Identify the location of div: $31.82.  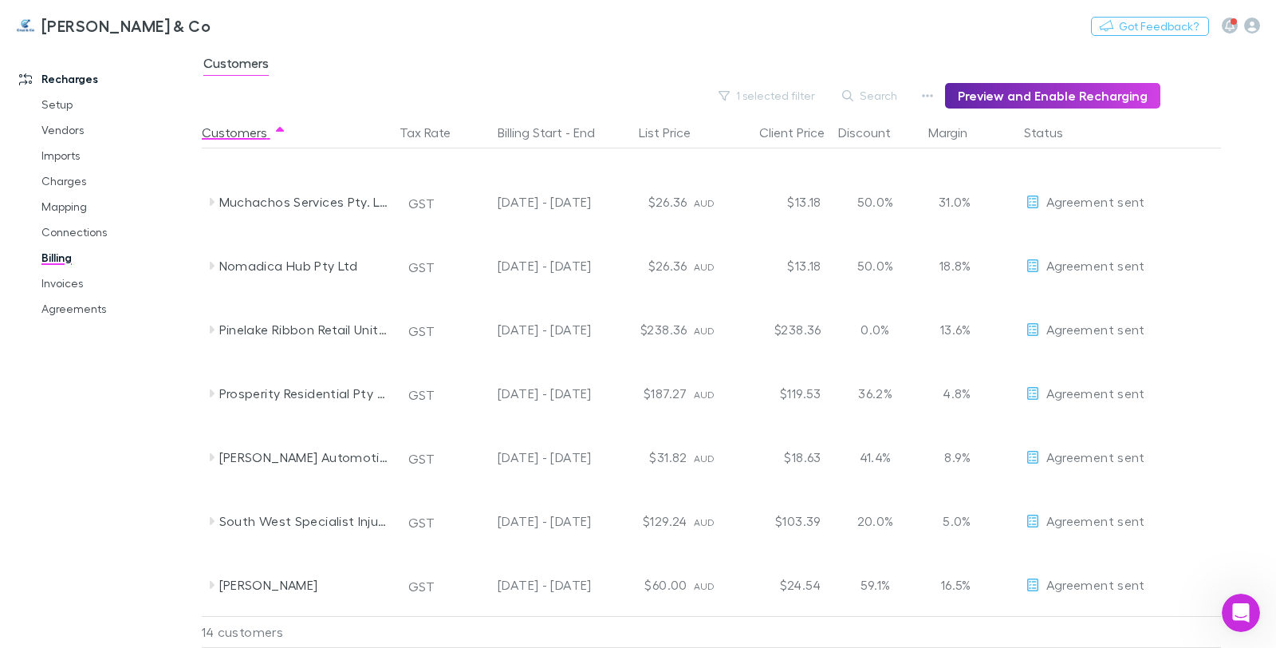
(646, 457).